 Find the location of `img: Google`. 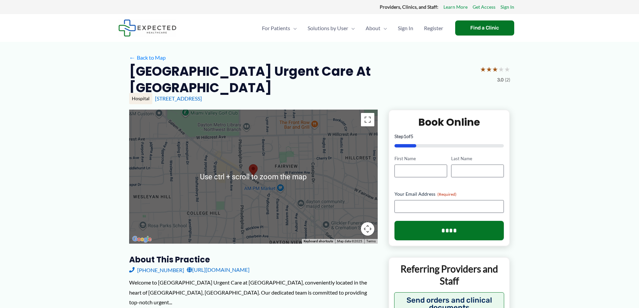

img: Google is located at coordinates (142, 239).